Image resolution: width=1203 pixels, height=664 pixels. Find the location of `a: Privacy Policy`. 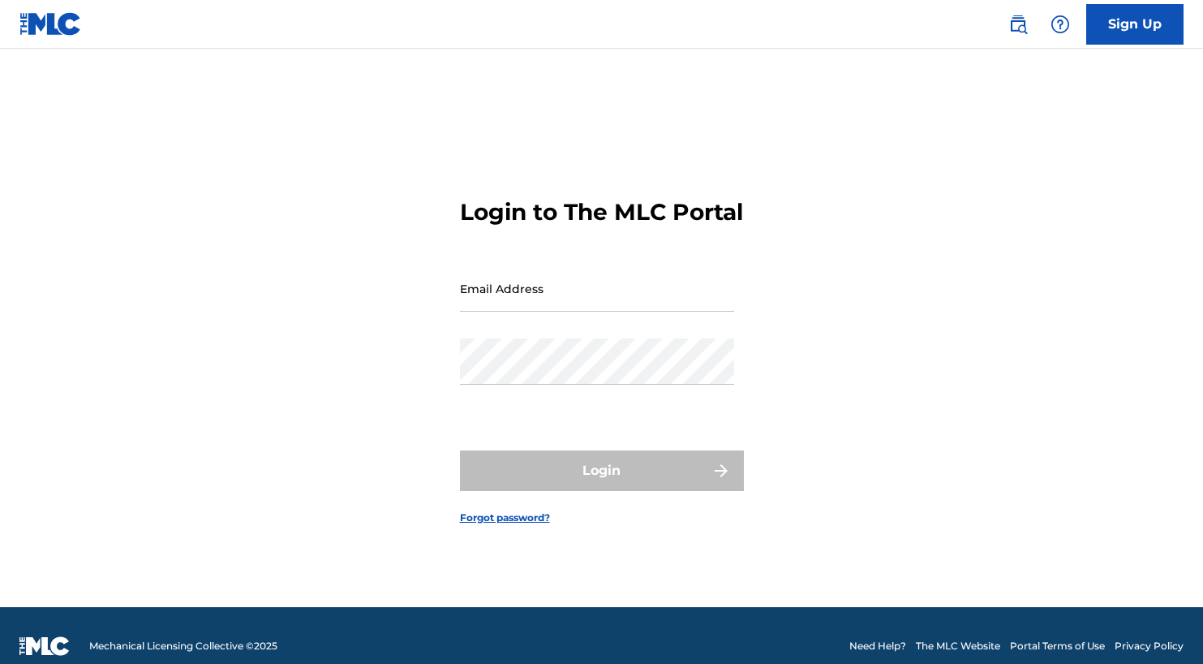

a: Privacy Policy is located at coordinates (1149, 646).